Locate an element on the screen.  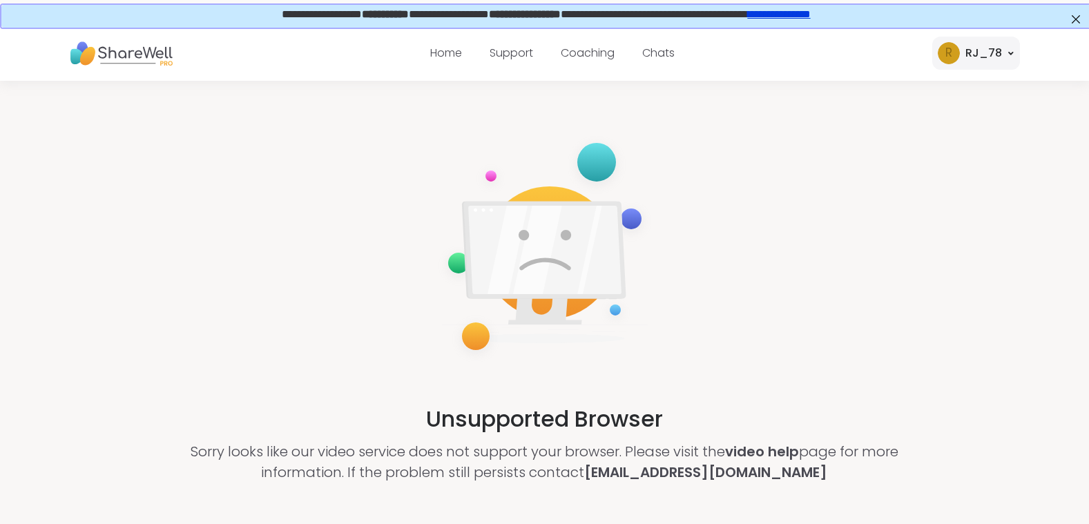
p: Sorry looks like our video service does not support your browser. Please visit the page for more ... is located at coordinates (544, 462).